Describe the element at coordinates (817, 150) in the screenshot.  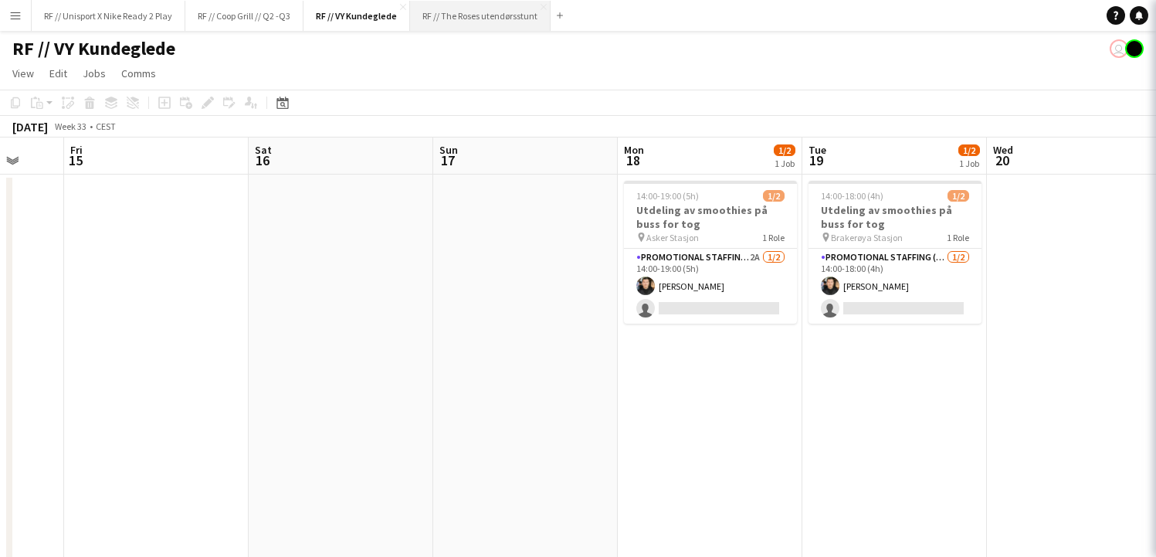
I see `span: Tue` at that location.